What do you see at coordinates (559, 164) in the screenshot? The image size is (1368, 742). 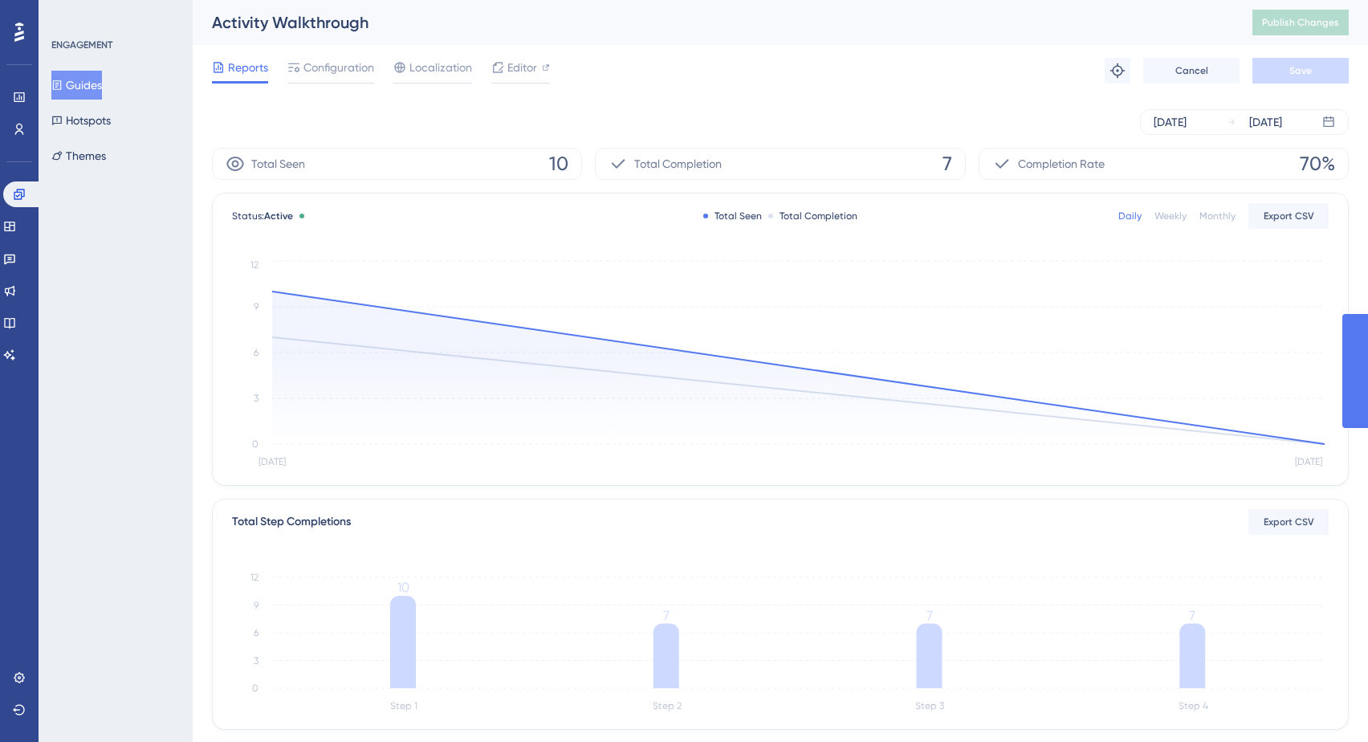 I see `span: 10` at bounding box center [559, 164].